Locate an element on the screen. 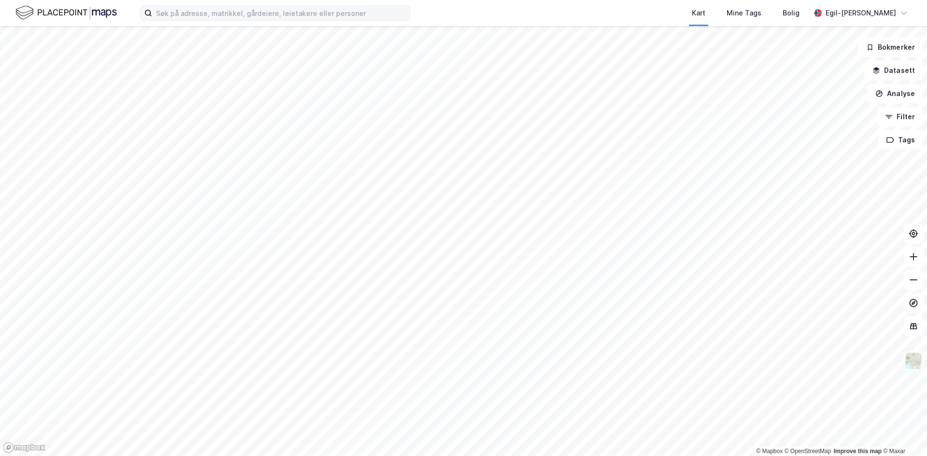 The height and width of the screenshot is (456, 927). div: Mine Tags is located at coordinates (744, 13).